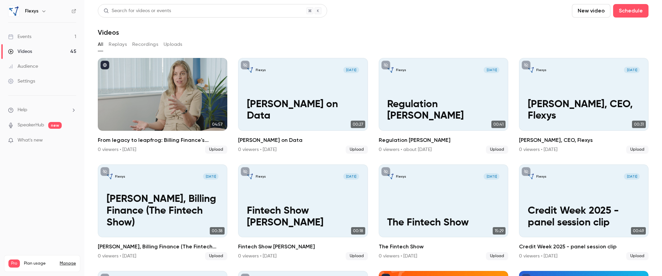 The height and width of the screenshot is (276, 662). Describe the element at coordinates (30, 140) in the screenshot. I see `span: What's new` at that location.